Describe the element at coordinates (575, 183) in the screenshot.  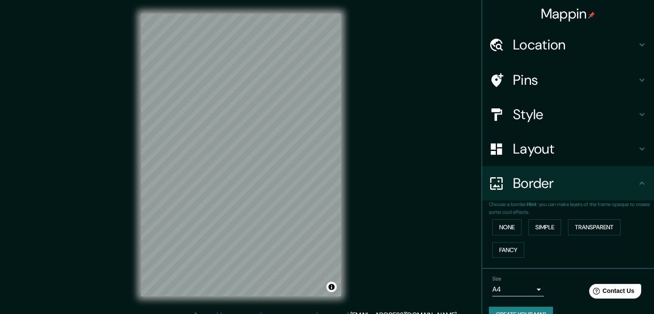
I see `h4: Border` at that location.